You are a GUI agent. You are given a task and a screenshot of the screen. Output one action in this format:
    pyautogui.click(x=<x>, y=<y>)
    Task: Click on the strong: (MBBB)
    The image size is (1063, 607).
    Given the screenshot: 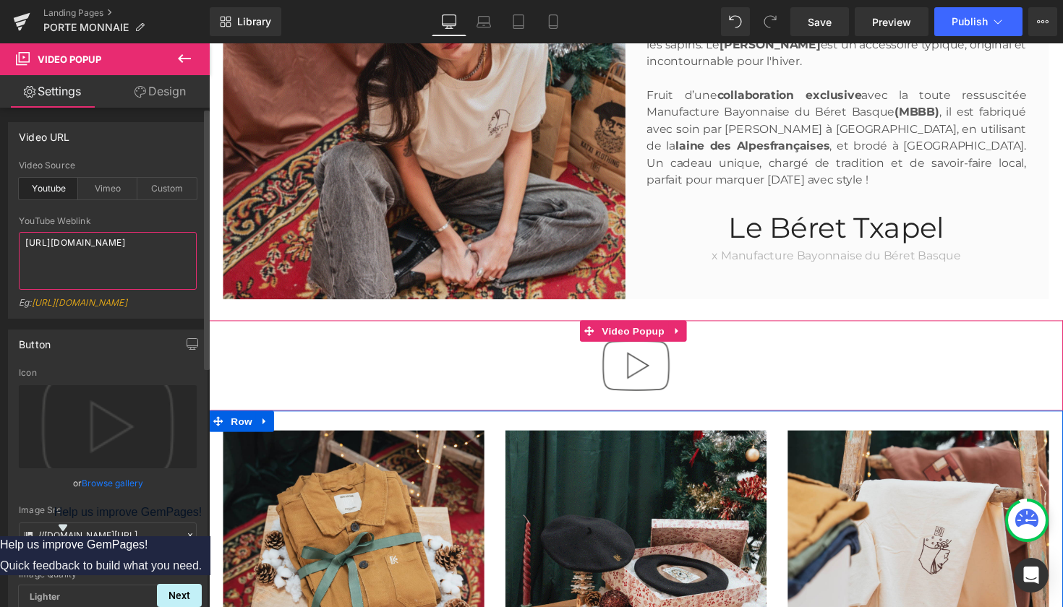 What is the action you would take?
    pyautogui.click(x=724, y=70)
    